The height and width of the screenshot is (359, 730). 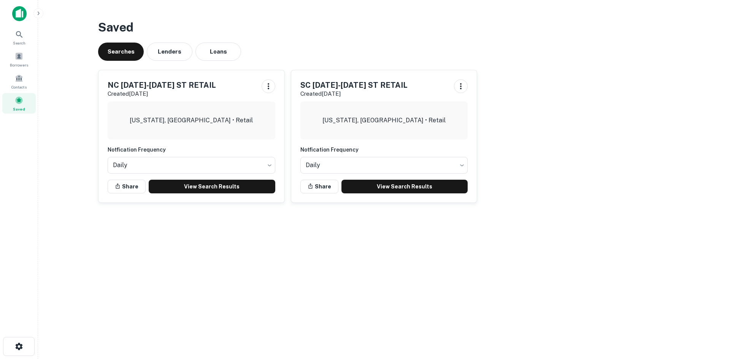 I want to click on a: Search, so click(x=19, y=37).